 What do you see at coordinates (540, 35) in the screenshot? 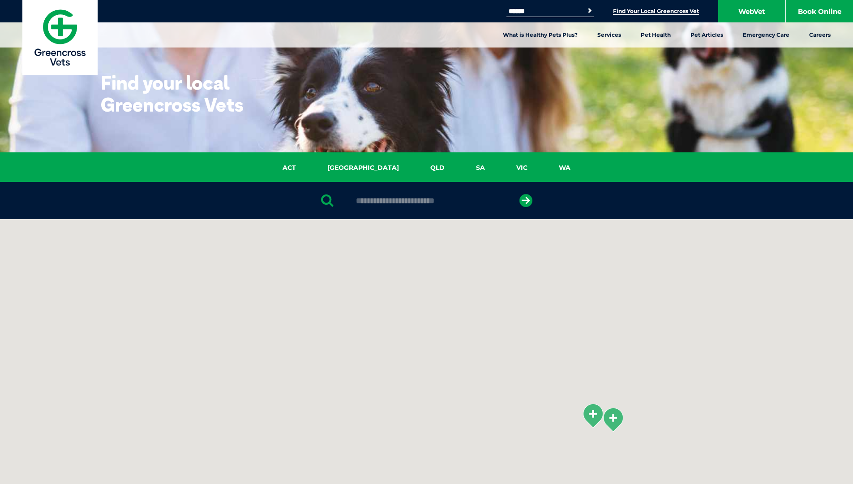
I see `a: What is Healthy Pets Plus?` at bounding box center [540, 35].